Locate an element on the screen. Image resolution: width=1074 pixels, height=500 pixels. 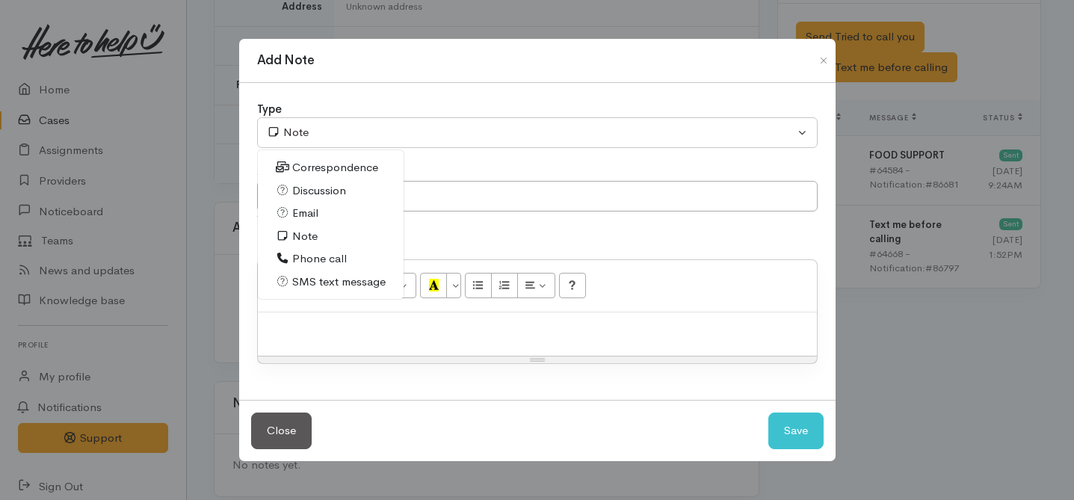
span: Note is located at coordinates (305, 236).